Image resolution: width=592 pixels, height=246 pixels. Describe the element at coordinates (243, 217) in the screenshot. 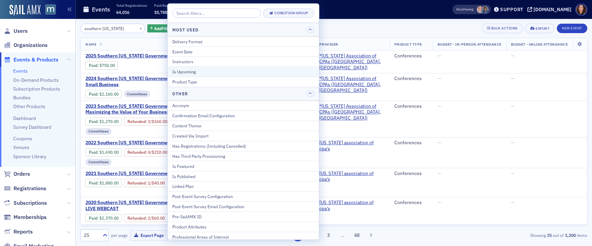

I see `div: Pre-SailAMX ID` at that location.